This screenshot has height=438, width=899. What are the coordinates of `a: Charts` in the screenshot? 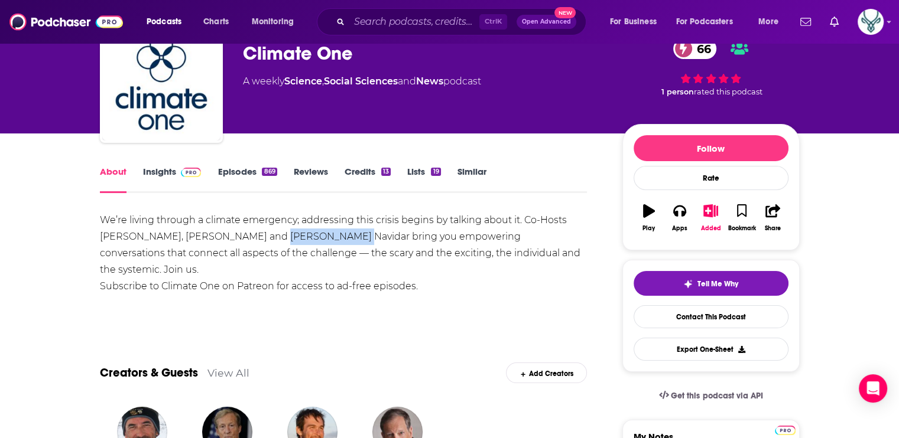 It's located at (216, 22).